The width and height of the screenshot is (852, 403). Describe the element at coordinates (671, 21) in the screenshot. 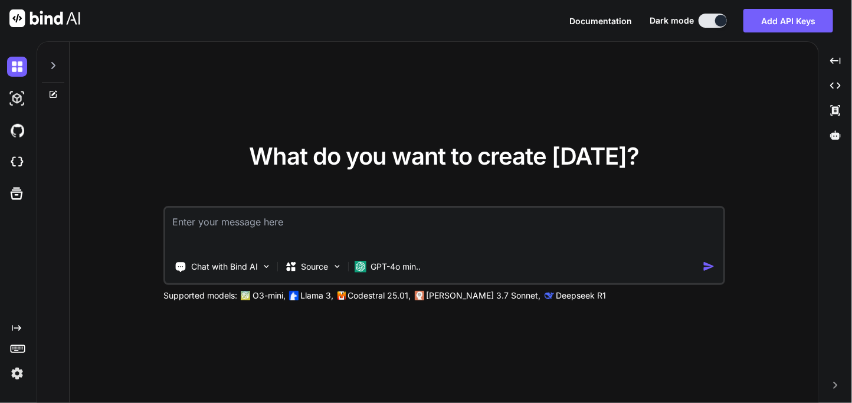

I see `span: Dark mode` at that location.